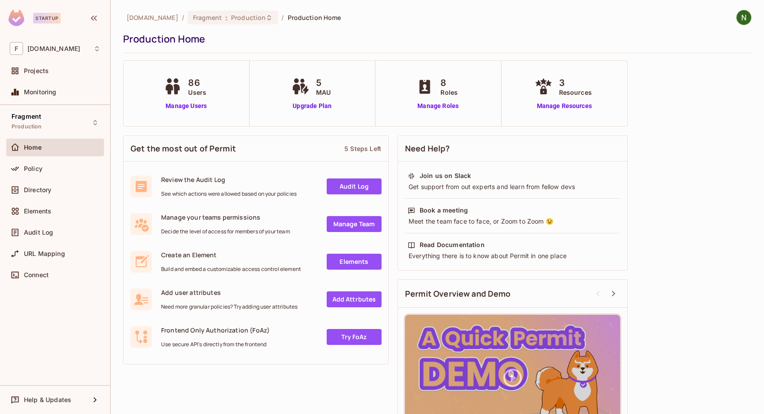 Image resolution: width=764 pixels, height=414 pixels. What do you see at coordinates (33, 147) in the screenshot?
I see `span: Home` at bounding box center [33, 147].